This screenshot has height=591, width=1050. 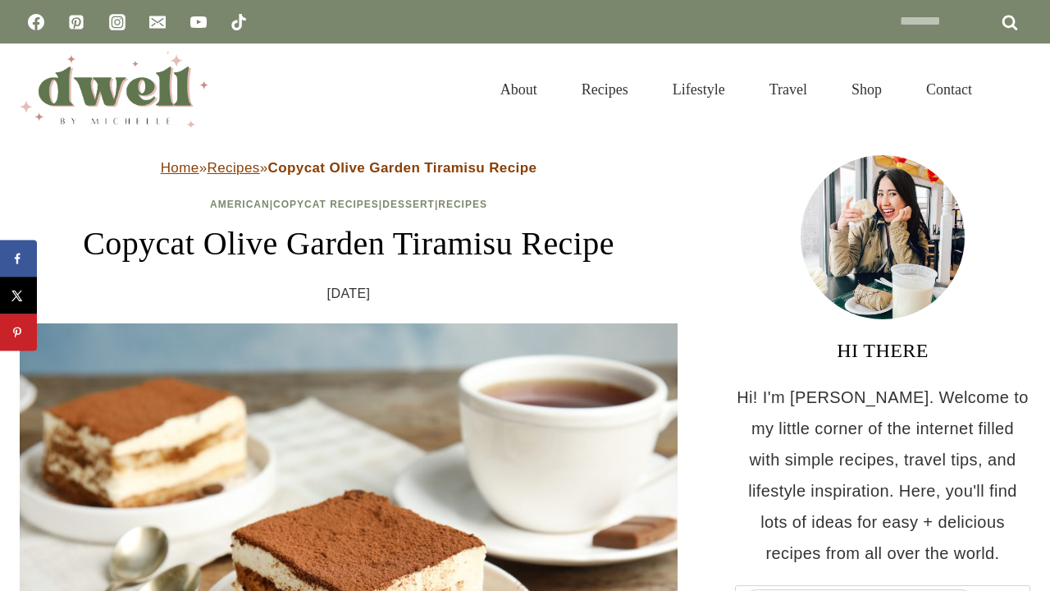 I want to click on a: About, so click(x=519, y=89).